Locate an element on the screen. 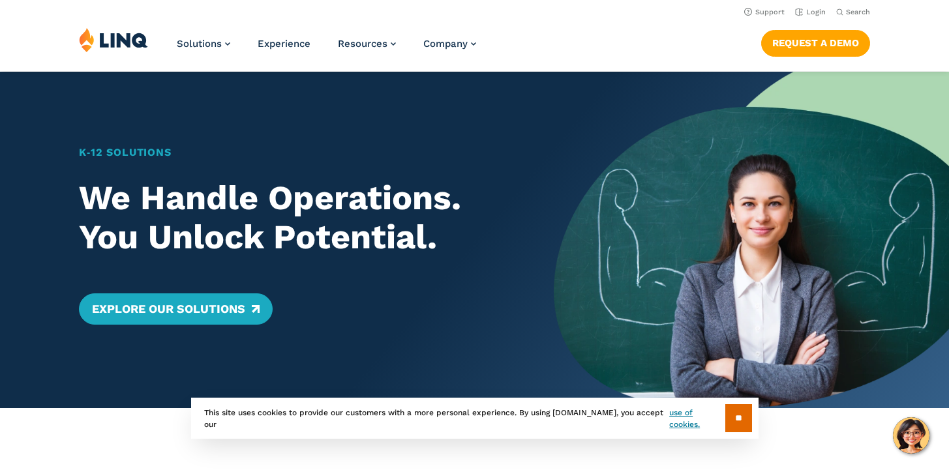  div: This site uses cookies to provide our customers with a more personal experience. By using [DOMAIN... is located at coordinates (475, 418).